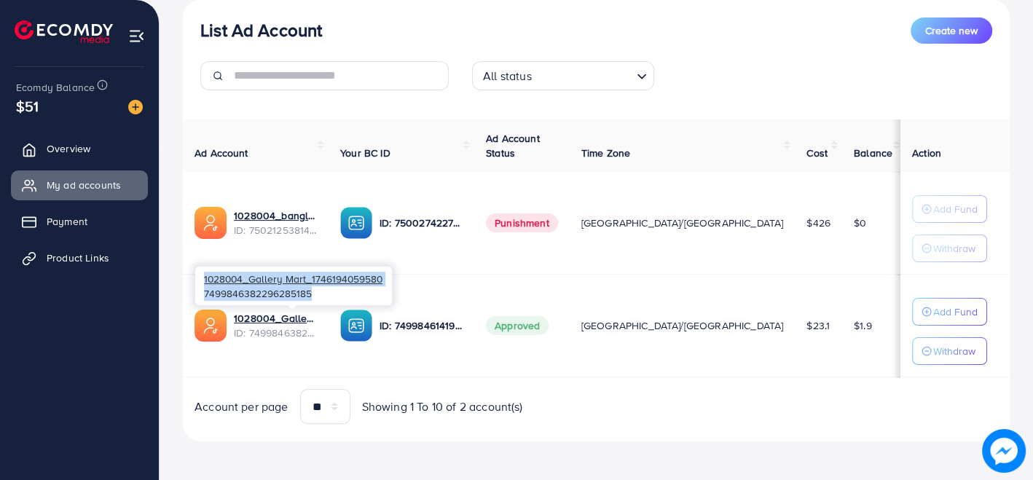  I want to click on span: Showing 1 To 10 of 2 account(s), so click(442, 407).